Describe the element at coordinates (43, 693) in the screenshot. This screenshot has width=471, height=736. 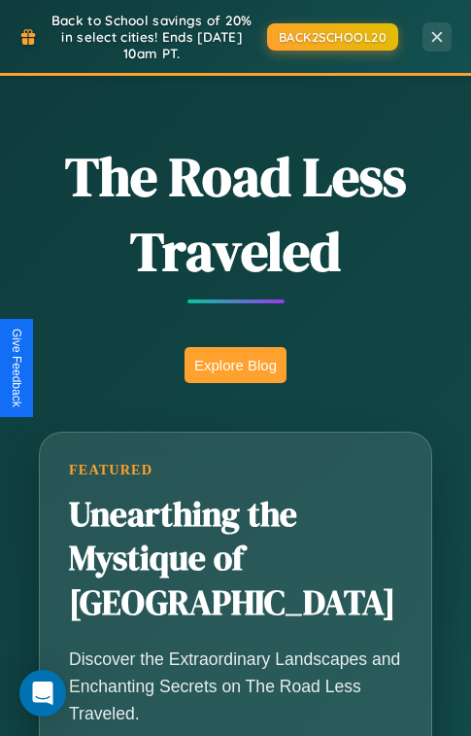
I see `div: Open Intercom Messenger` at that location.